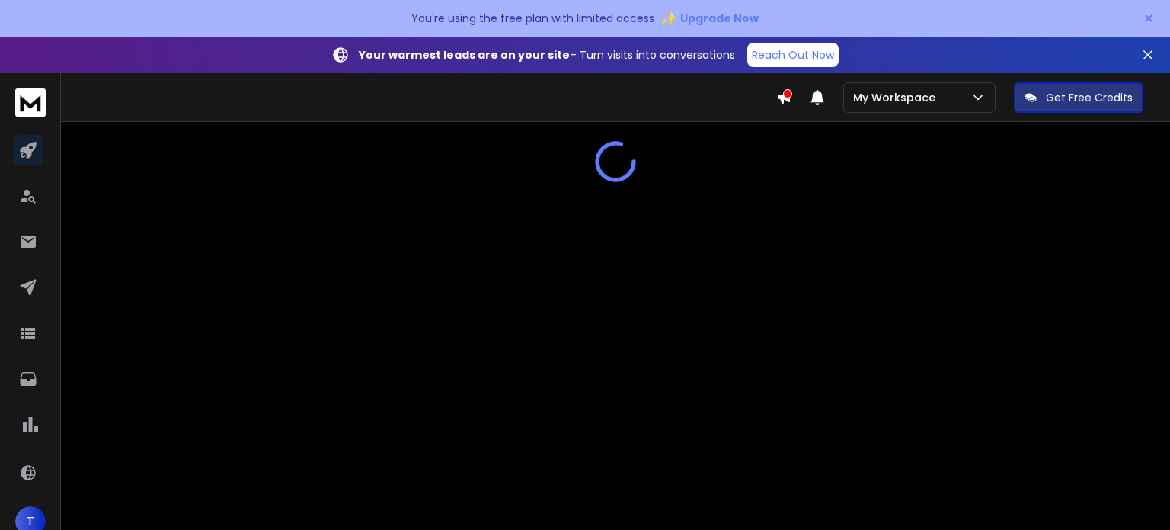  I want to click on p: – Turn visits into conversations, so click(547, 55).